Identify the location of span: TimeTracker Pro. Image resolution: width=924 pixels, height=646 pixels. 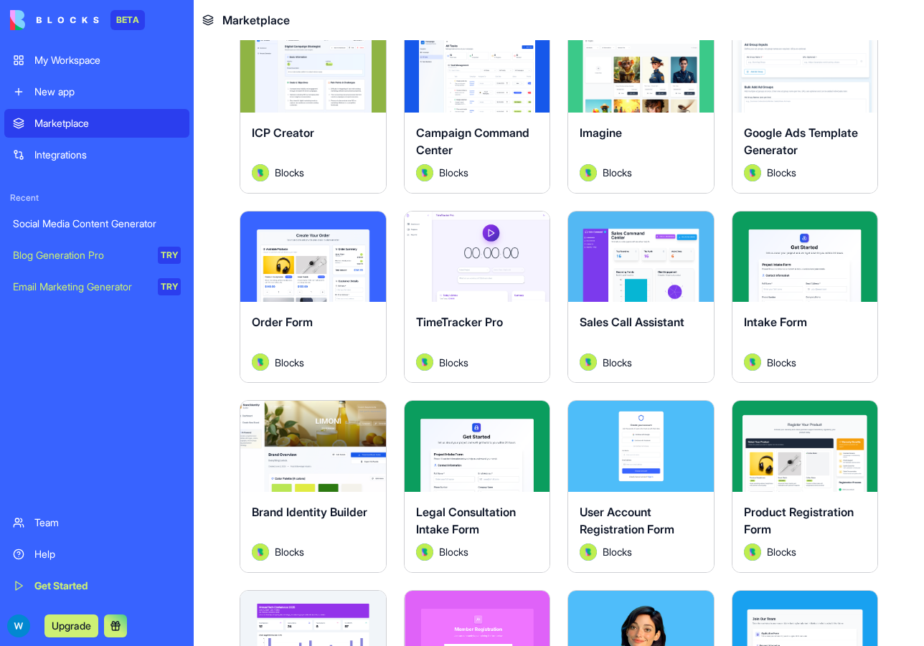
(459, 322).